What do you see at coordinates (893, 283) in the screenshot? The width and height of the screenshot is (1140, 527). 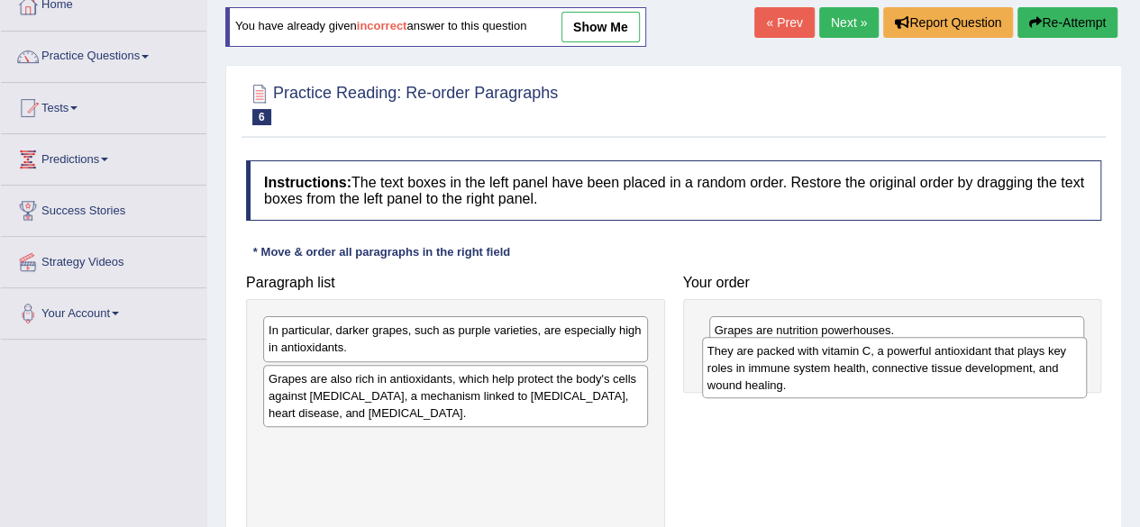 I see `h4: Your order` at bounding box center [893, 283].